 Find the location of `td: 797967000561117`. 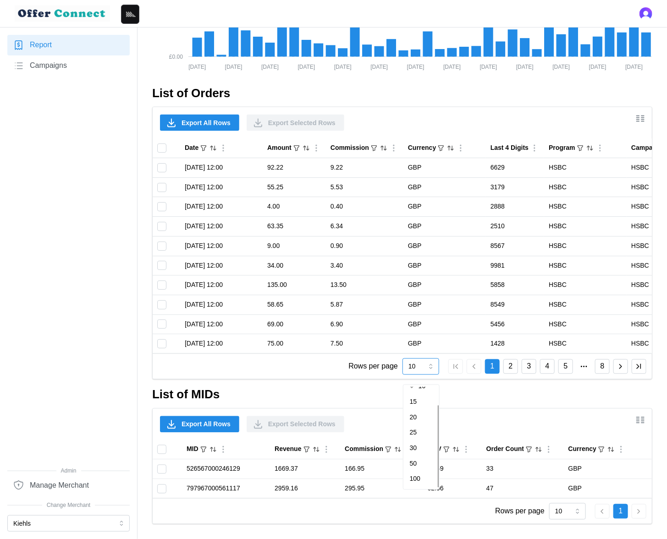

td: 797967000561117 is located at coordinates (226, 489).